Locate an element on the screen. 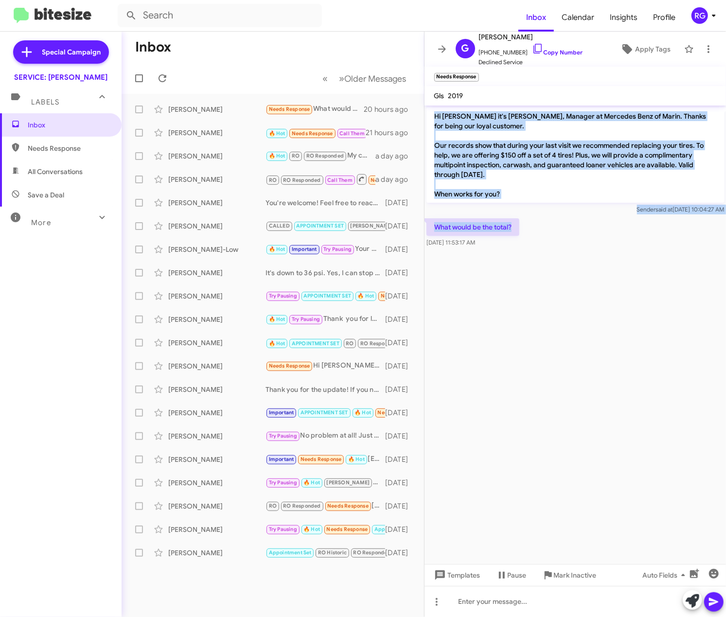 The image size is (726, 617). a: Profile is located at coordinates (664, 17).